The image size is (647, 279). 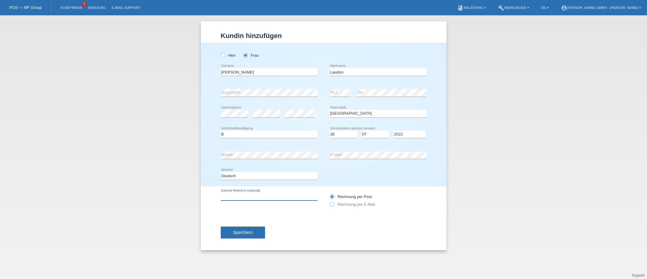 I want to click on h1: Kundin hinzufügen, so click(x=324, y=36).